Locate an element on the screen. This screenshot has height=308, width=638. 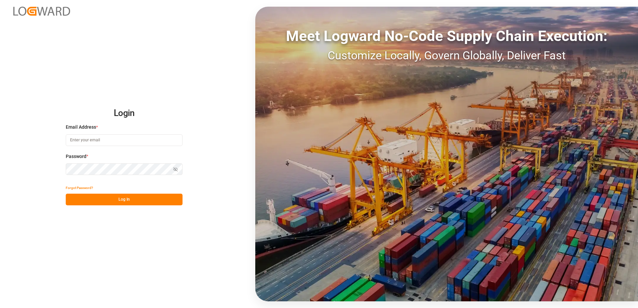
h2: Login is located at coordinates (124, 113).